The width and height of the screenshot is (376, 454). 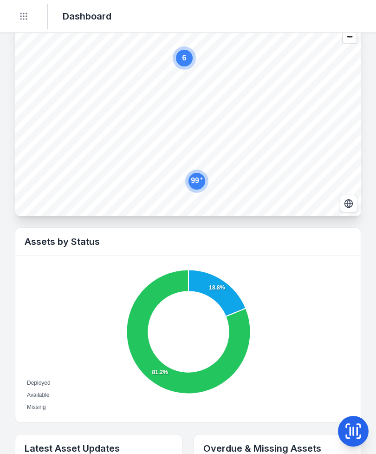 I want to click on text: 6, so click(x=184, y=58).